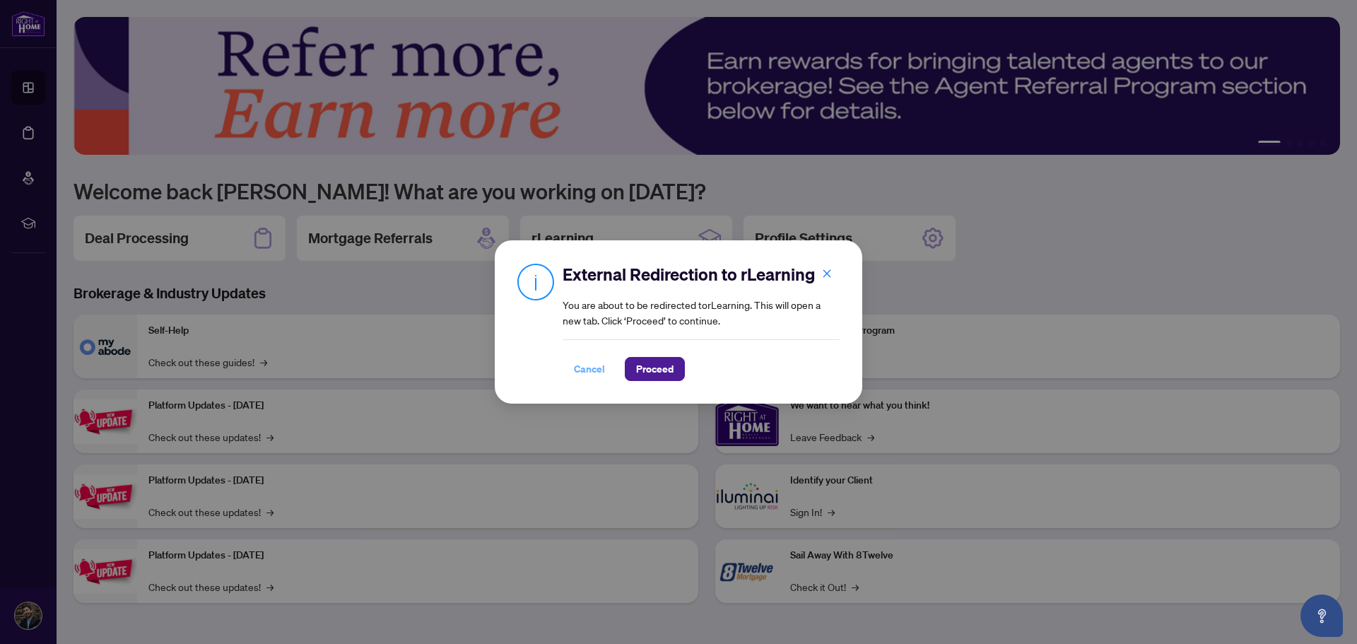 The width and height of the screenshot is (1357, 644). I want to click on button: Cancel, so click(589, 369).